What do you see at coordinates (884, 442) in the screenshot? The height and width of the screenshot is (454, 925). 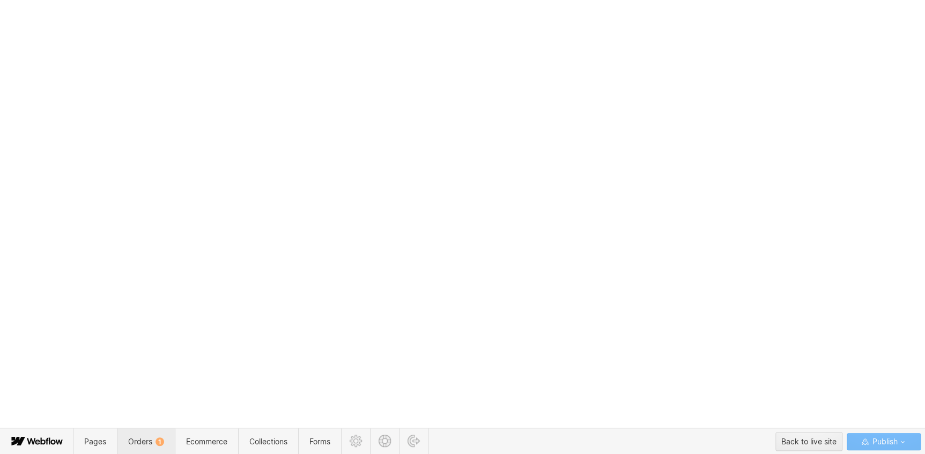 I see `button: Publish` at bounding box center [884, 442].